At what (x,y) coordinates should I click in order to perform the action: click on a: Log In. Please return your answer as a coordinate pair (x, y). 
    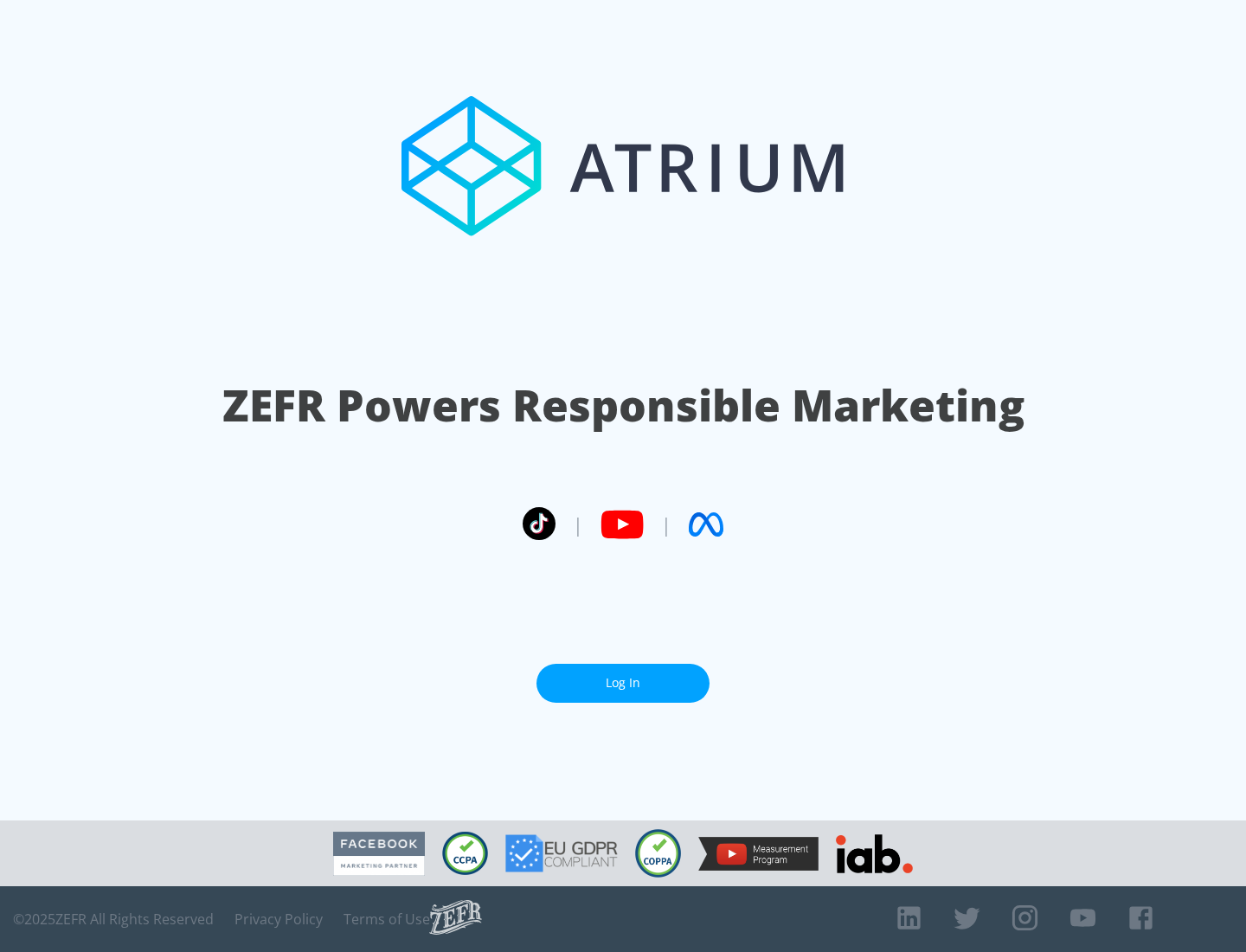
    Looking at the image, I should click on (623, 683).